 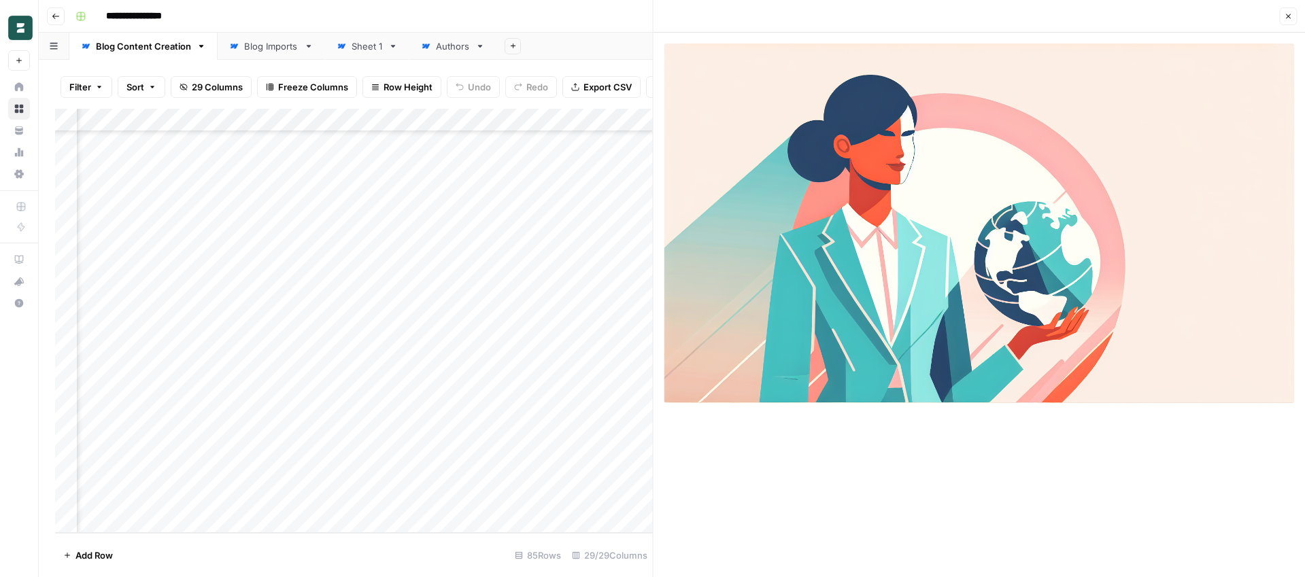 What do you see at coordinates (19, 282) in the screenshot?
I see `button: What's new?` at bounding box center [19, 282].